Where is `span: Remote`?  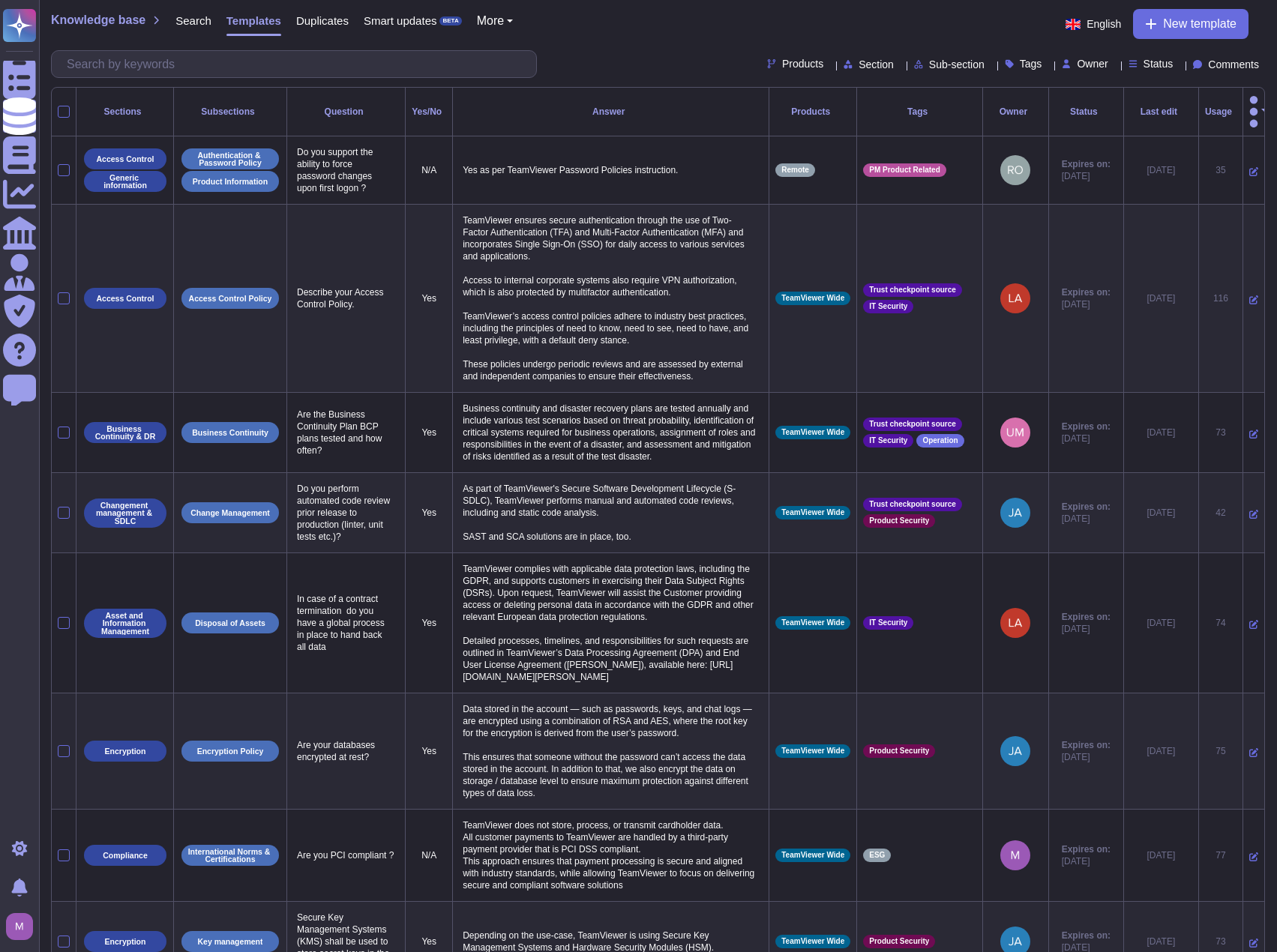
span: Remote is located at coordinates (794, 170).